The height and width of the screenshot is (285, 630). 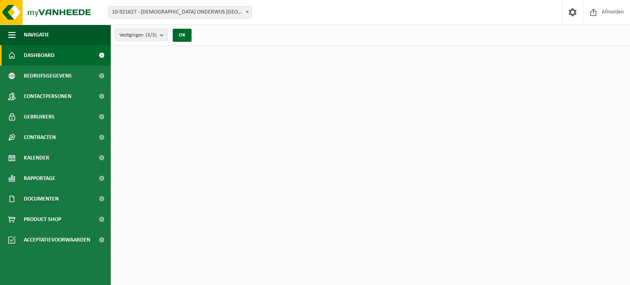 I want to click on span: Product Shop, so click(x=42, y=219).